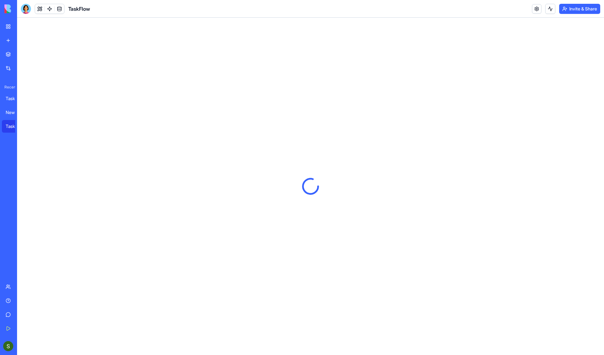  I want to click on img: ACg8ocIT3-D9BvvDPwYwyhjxB4gepBVEZMH-pp_eVw7Khuiwte3XLw=s96-c, so click(8, 346).